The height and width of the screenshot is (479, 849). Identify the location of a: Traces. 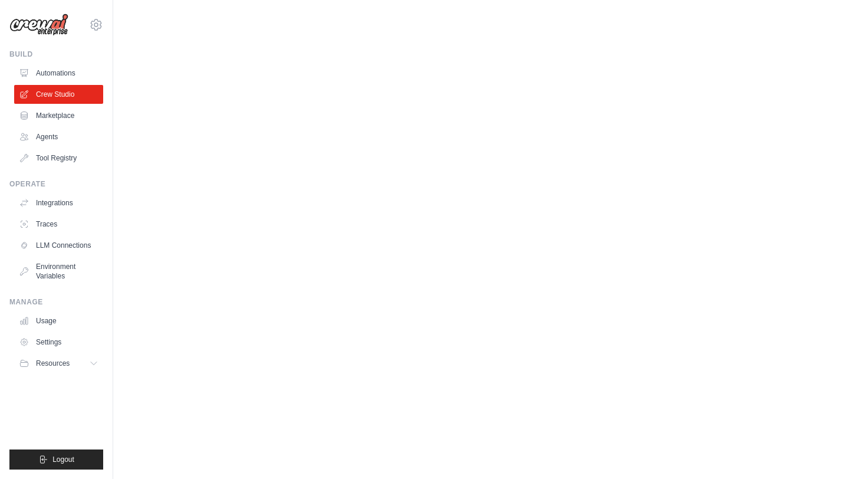
(58, 224).